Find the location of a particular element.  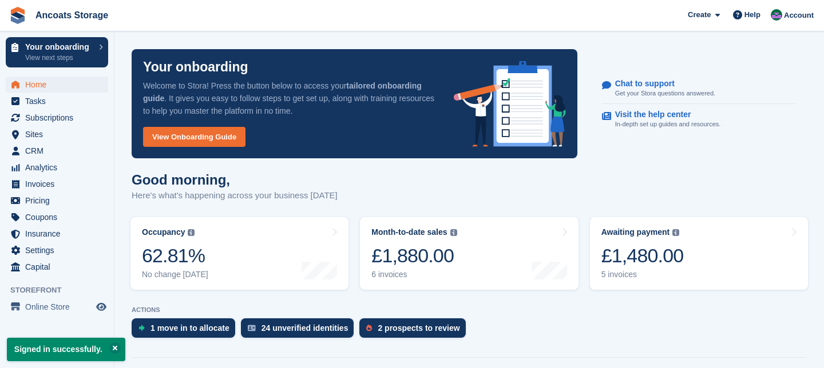

img: onboarding-info-6c161a55d2c0e0a8cae90662b2fe09162a5109e8cc188191df67fb4f79e88e88.svg is located at coordinates (510, 104).